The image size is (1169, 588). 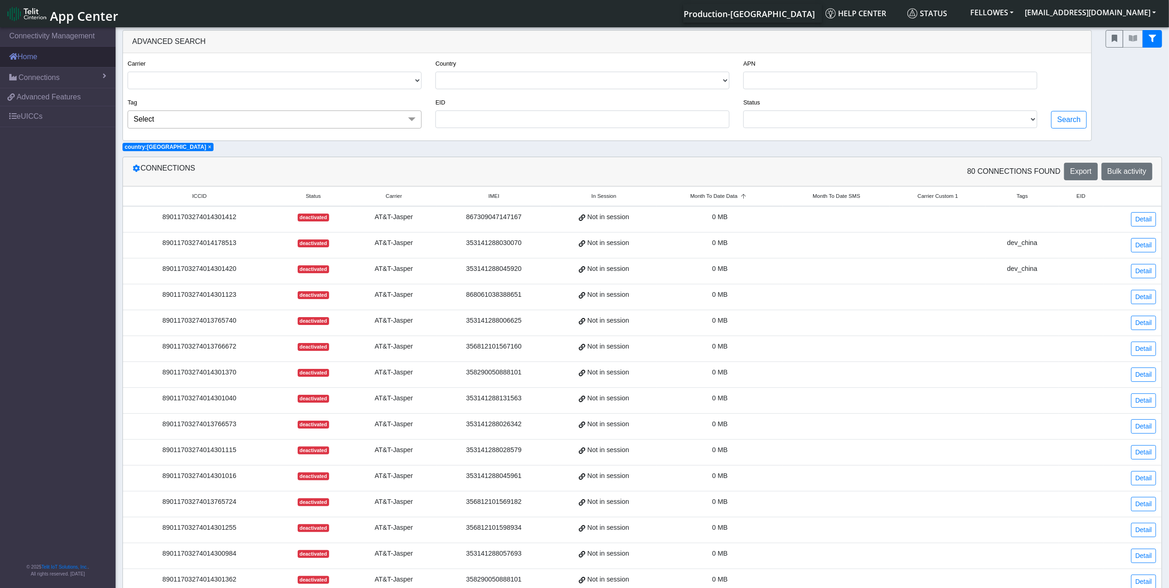 What do you see at coordinates (494, 476) in the screenshot?
I see `div: 353141288045961` at bounding box center [494, 476].